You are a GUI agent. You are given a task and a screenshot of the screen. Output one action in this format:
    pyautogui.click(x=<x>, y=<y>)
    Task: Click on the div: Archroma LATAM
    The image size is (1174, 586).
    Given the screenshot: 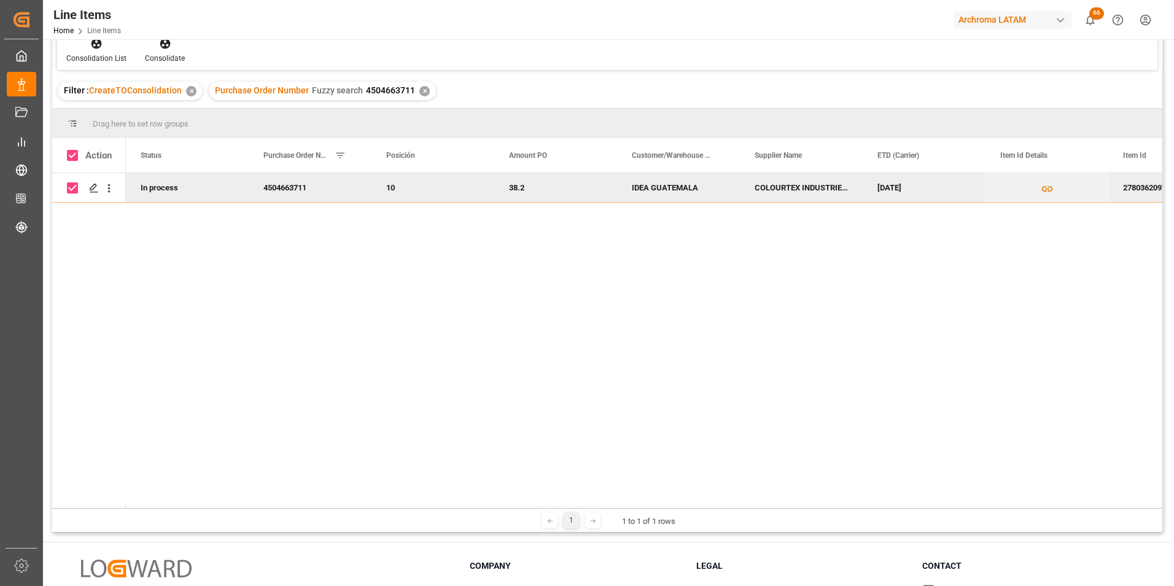 What is the action you would take?
    pyautogui.click(x=1012, y=20)
    